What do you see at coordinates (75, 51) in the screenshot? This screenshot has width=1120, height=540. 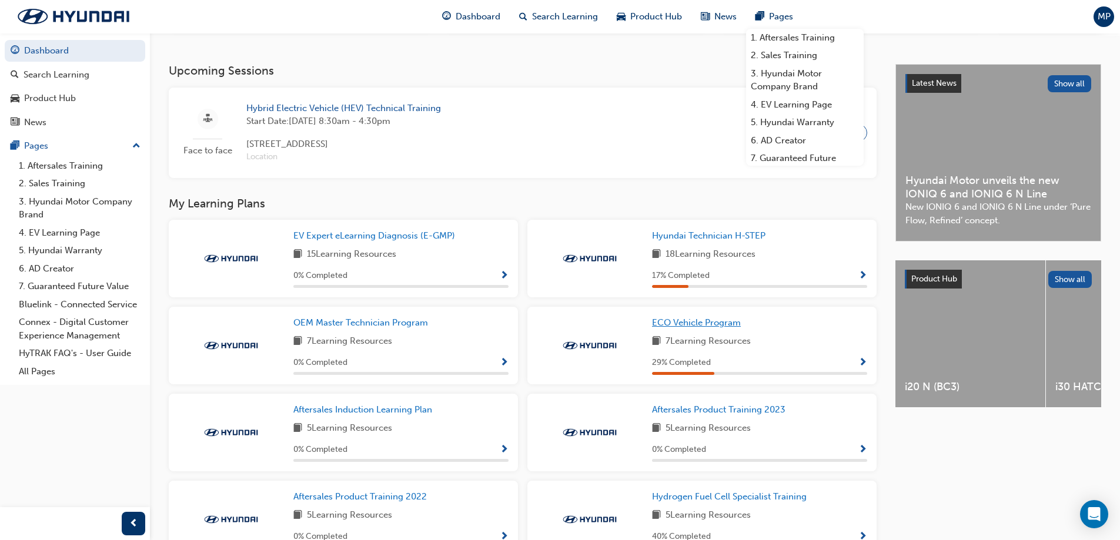 I see `a: Dashboard` at bounding box center [75, 51].